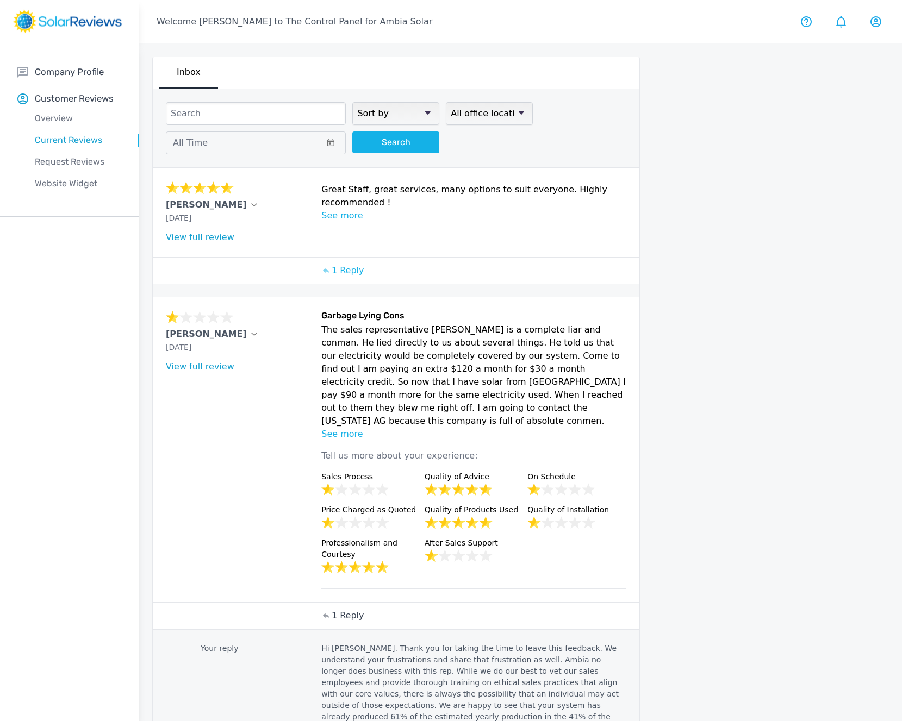 Image resolution: width=902 pixels, height=721 pixels. What do you see at coordinates (78, 118) in the screenshot?
I see `p: Overview` at bounding box center [78, 118].